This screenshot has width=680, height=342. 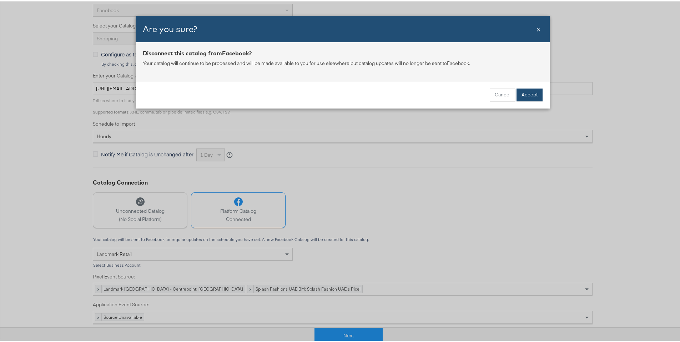 What do you see at coordinates (539, 28) in the screenshot?
I see `div: Close` at bounding box center [539, 28].